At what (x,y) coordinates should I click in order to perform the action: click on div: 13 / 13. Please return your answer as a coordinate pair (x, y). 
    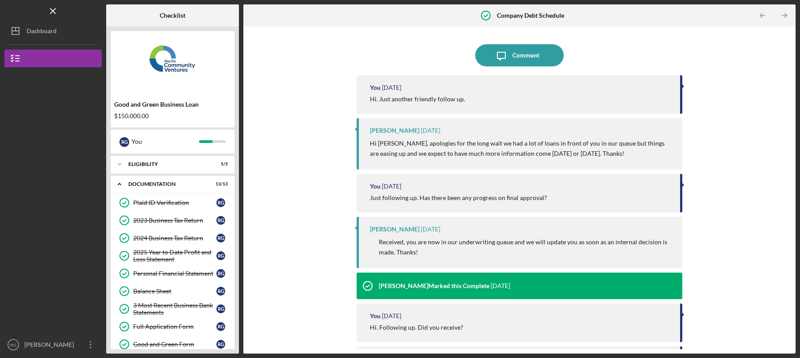
    Looking at the image, I should click on (220, 184).